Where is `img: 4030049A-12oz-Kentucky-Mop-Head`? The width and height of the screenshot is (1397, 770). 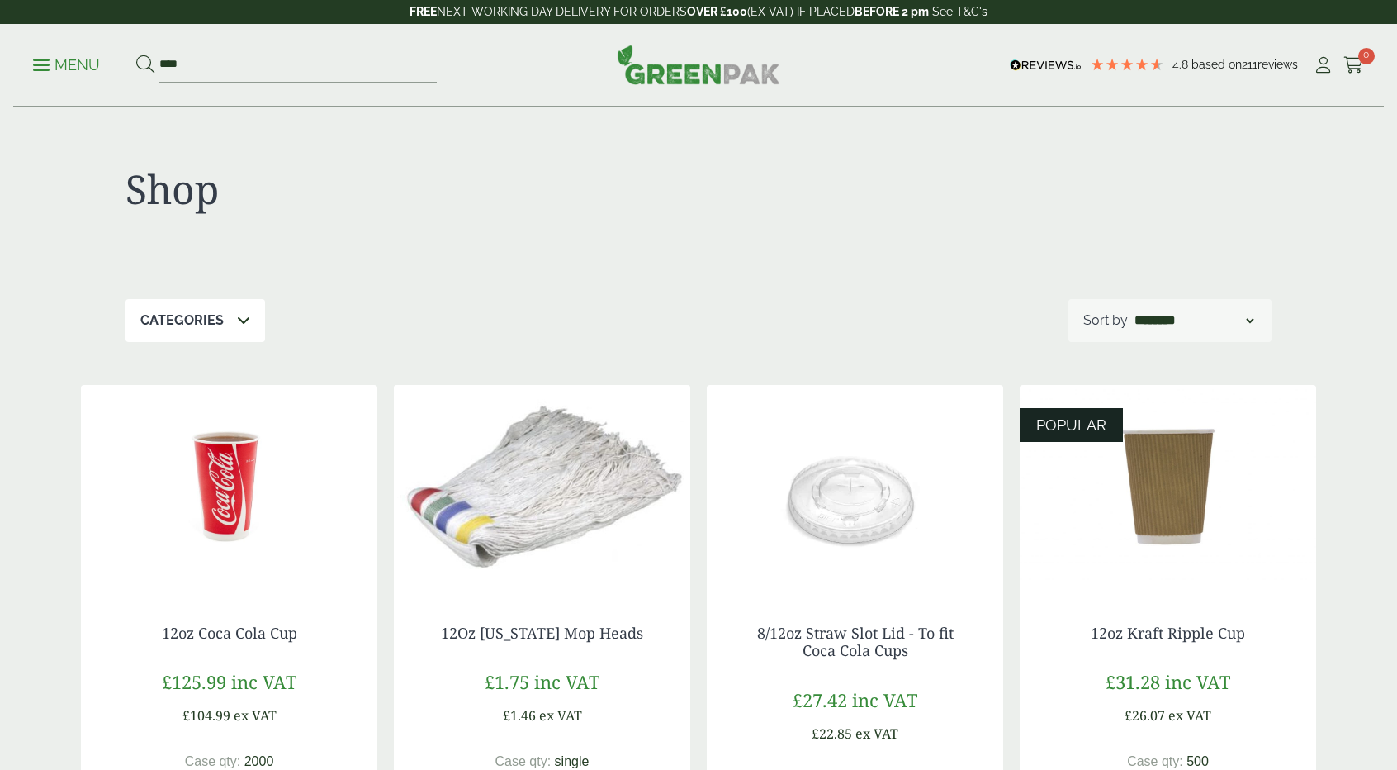 img: 4030049A-12oz-Kentucky-Mop-Head is located at coordinates (542, 488).